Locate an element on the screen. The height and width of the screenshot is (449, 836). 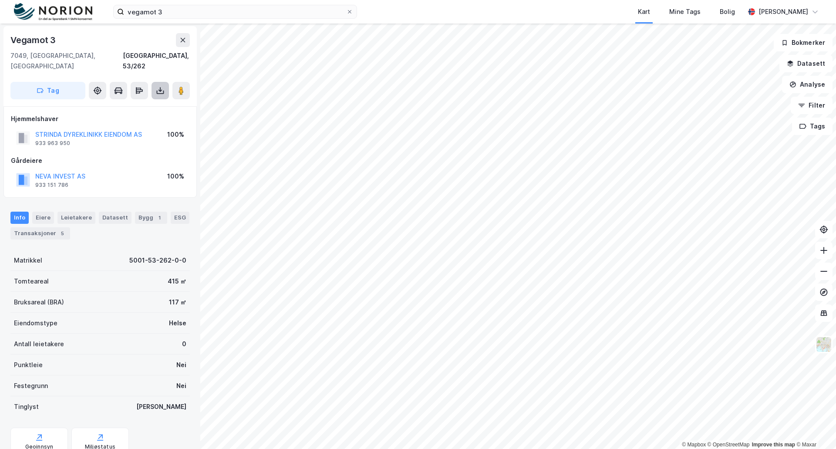
div: Helse is located at coordinates (178, 323).